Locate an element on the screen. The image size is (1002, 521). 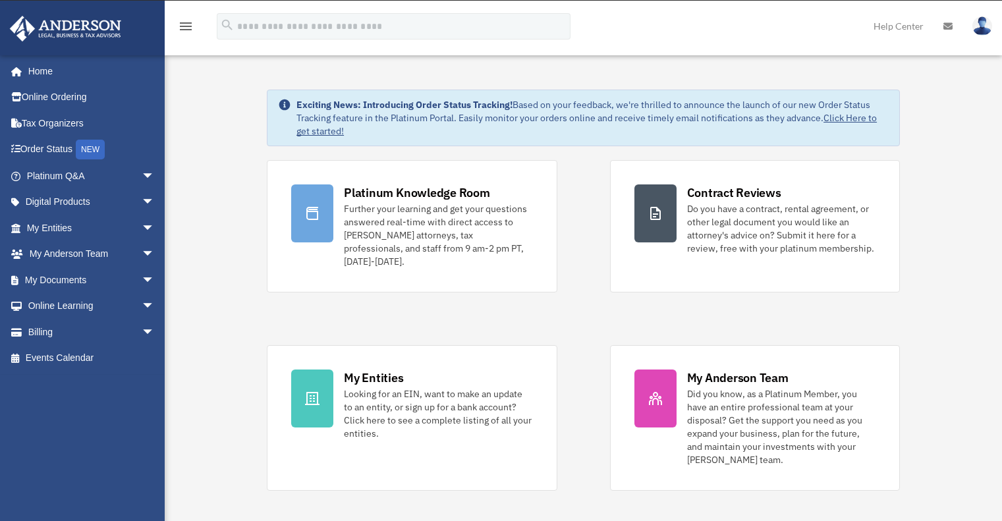
div: Platinum Knowledge Room is located at coordinates (417, 192).